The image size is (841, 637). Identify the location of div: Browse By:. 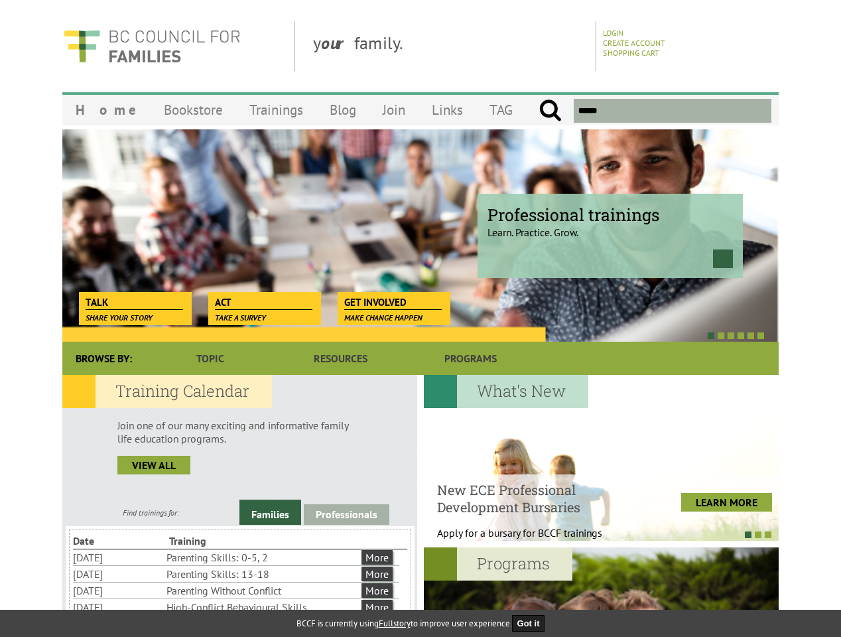
(103, 358).